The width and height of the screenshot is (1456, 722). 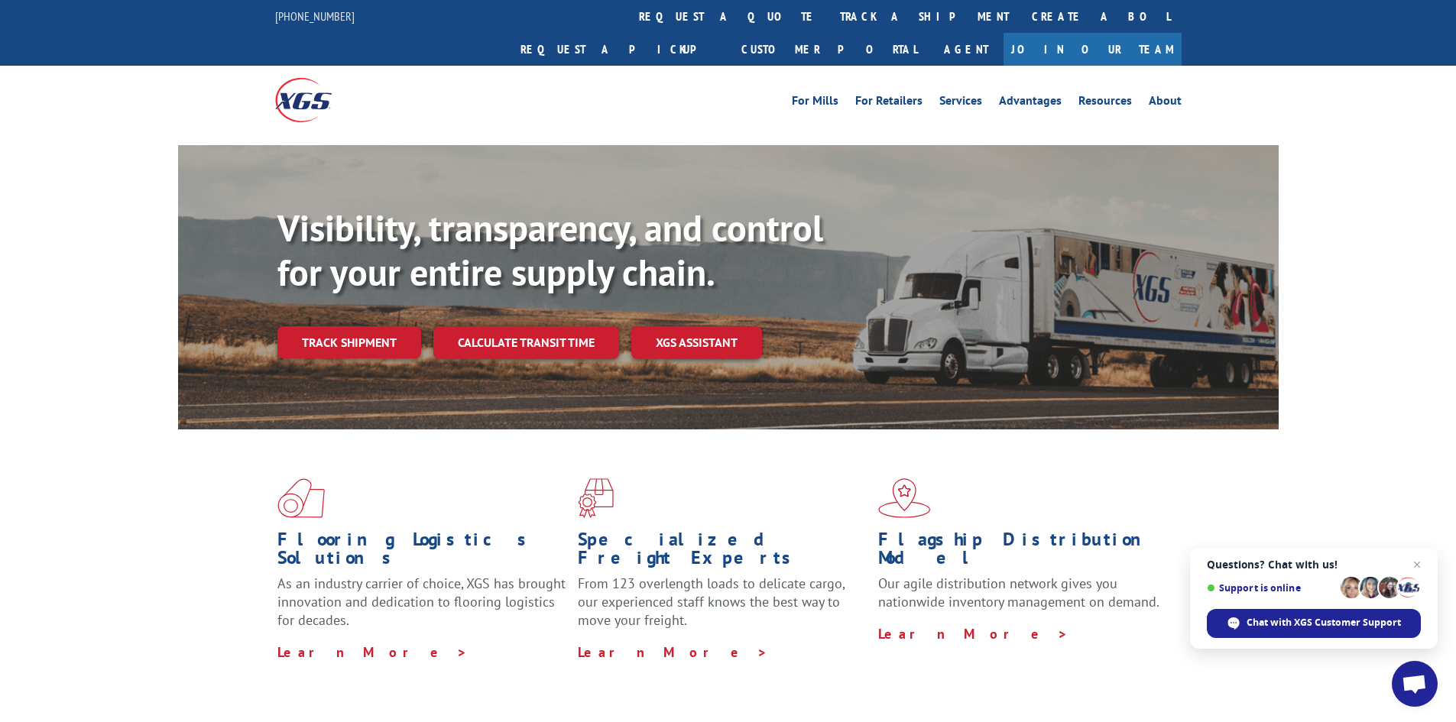 What do you see at coordinates (1314, 565) in the screenshot?
I see `span: Questions? Chat with us!` at bounding box center [1314, 565].